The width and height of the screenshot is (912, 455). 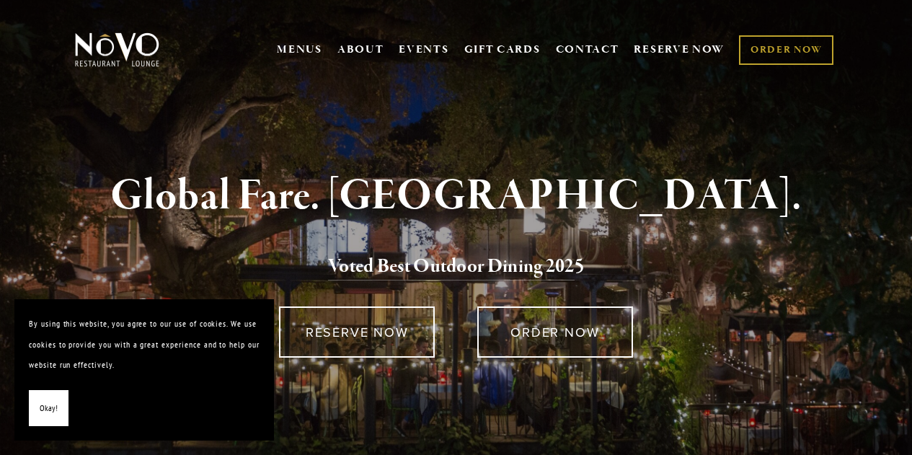 What do you see at coordinates (361, 50) in the screenshot?
I see `a: ABOUT` at bounding box center [361, 50].